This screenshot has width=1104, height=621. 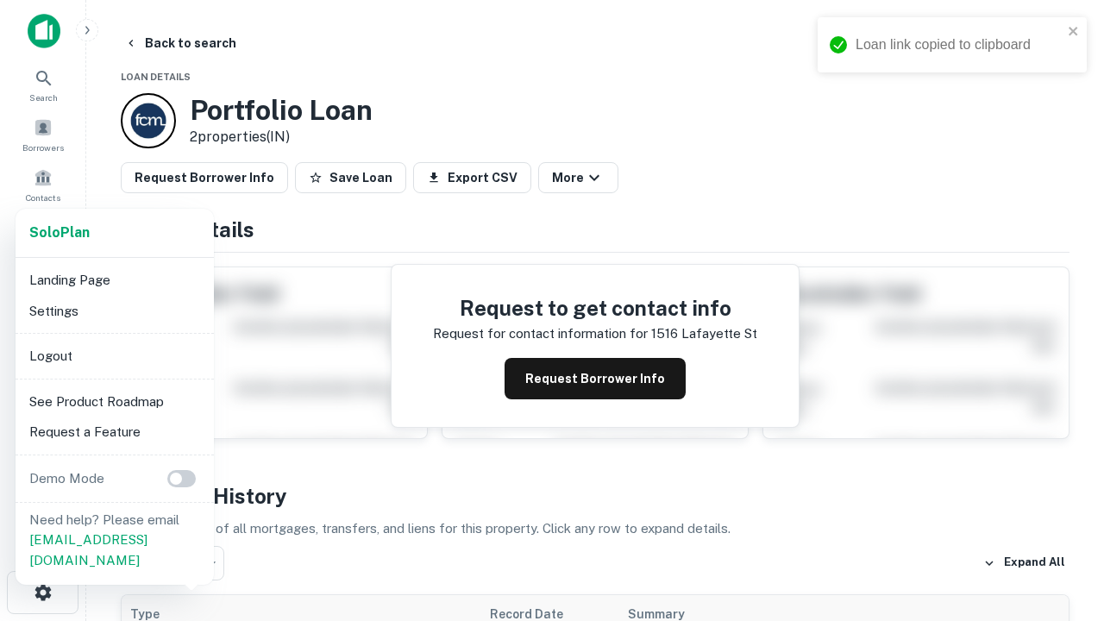 I want to click on div: Loan link copied to clipboard, so click(x=959, y=45).